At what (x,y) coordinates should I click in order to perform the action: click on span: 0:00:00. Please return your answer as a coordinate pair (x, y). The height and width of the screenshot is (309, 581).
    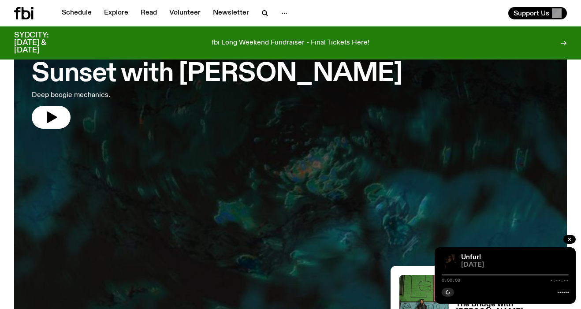
    Looking at the image, I should click on (451, 280).